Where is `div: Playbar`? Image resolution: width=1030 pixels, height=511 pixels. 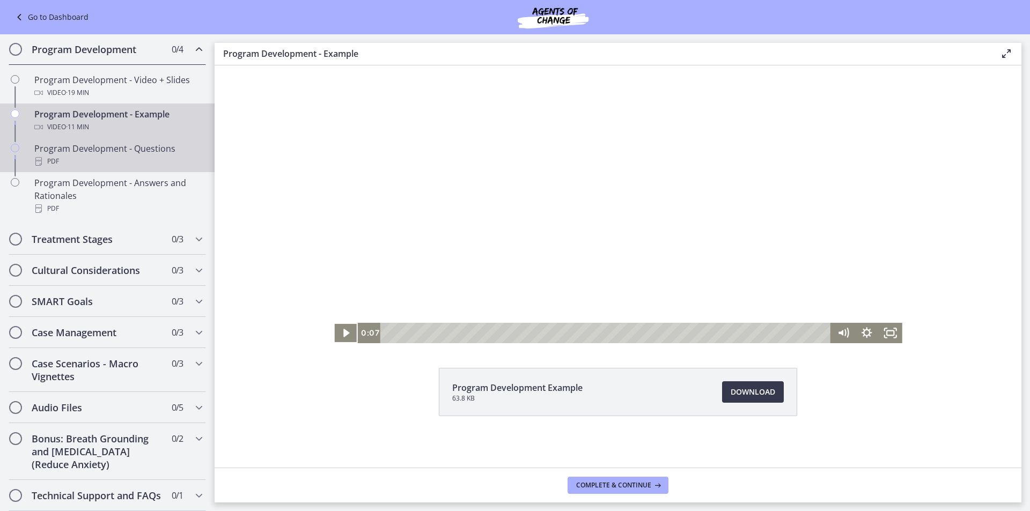 div: Playbar is located at coordinates (392, 310).